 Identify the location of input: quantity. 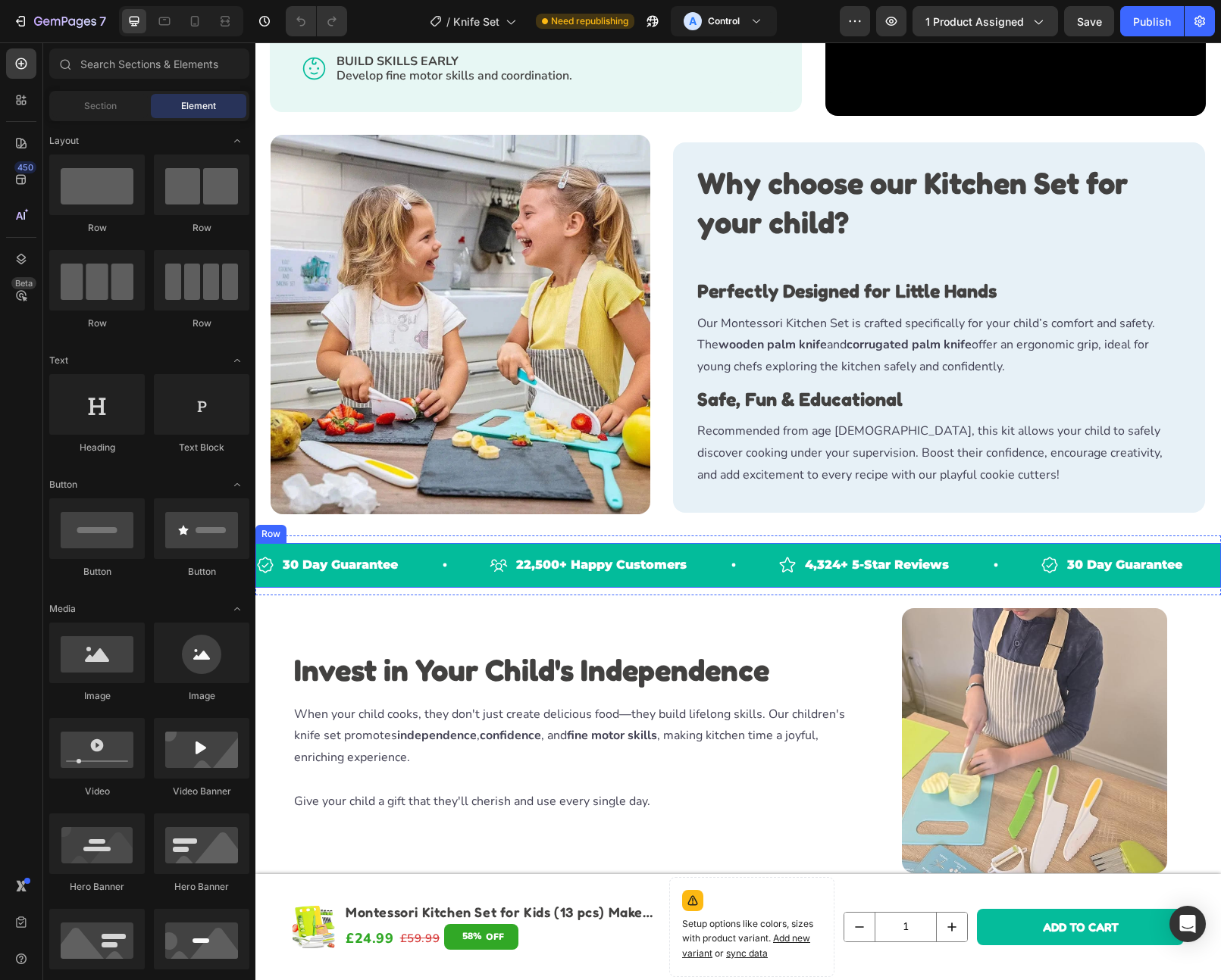
(650, 885).